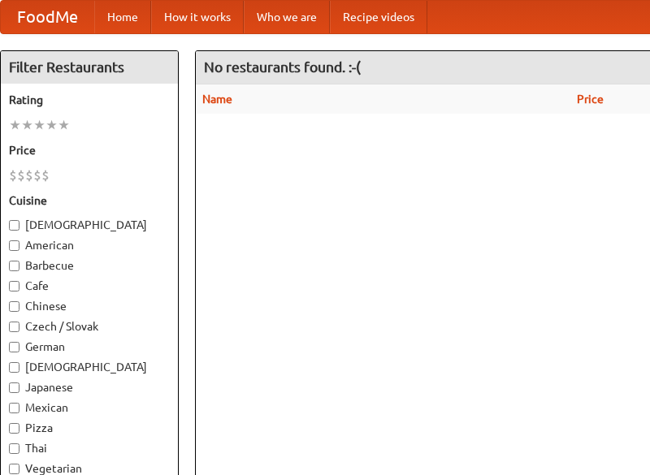 The image size is (650, 475). What do you see at coordinates (590, 99) in the screenshot?
I see `a: Price` at bounding box center [590, 99].